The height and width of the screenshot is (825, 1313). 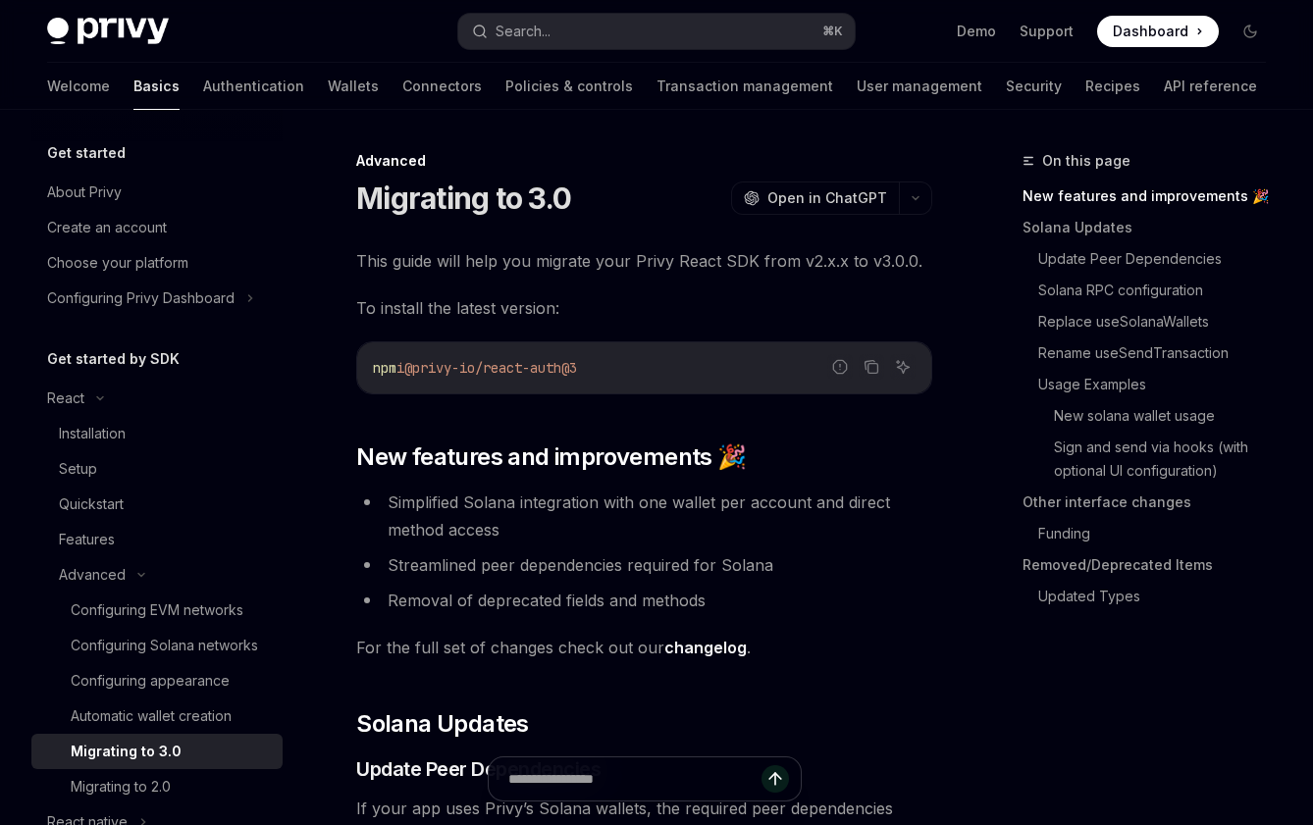 I want to click on a: Configuring Solana networks, so click(x=157, y=646).